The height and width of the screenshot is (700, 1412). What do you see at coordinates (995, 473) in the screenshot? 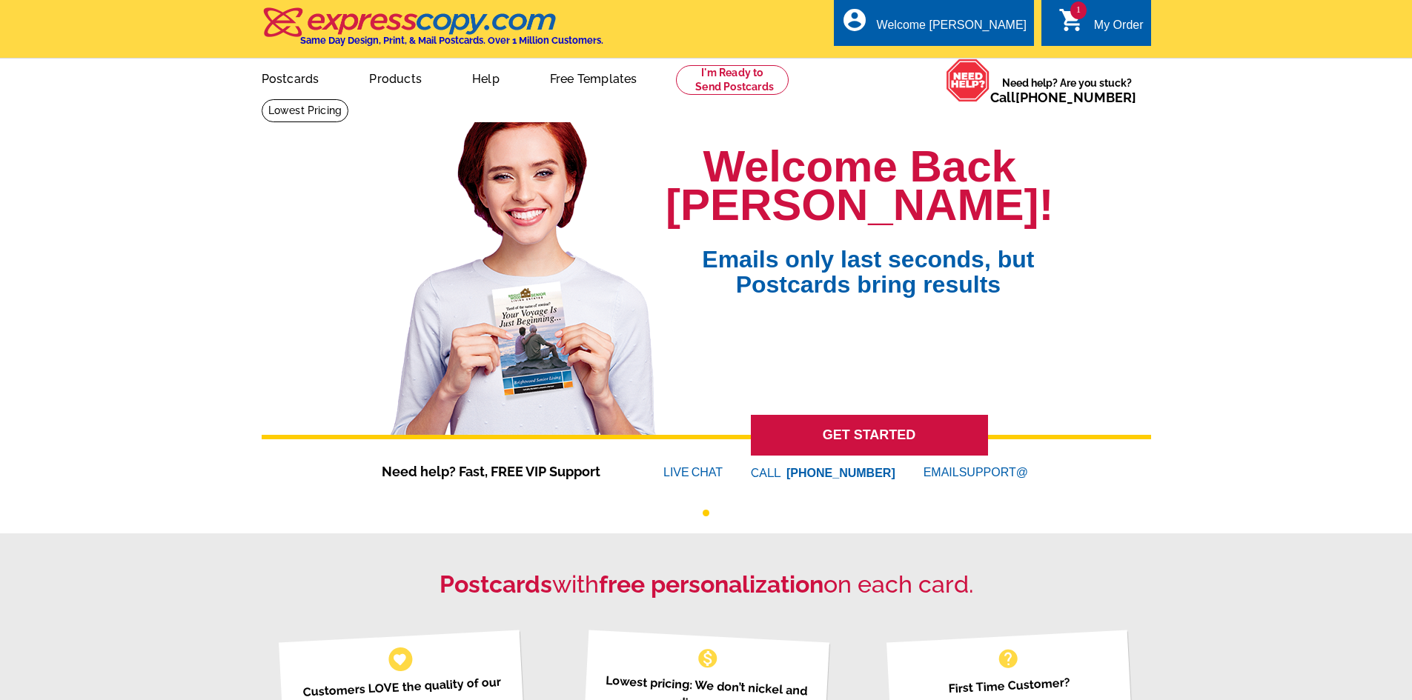
I see `font: SUPPORT@` at bounding box center [995, 473].